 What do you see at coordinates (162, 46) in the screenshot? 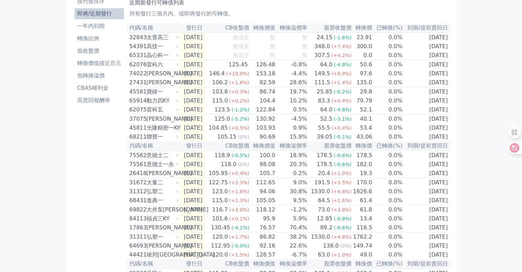
I see `div: 高技一` at bounding box center [162, 46].